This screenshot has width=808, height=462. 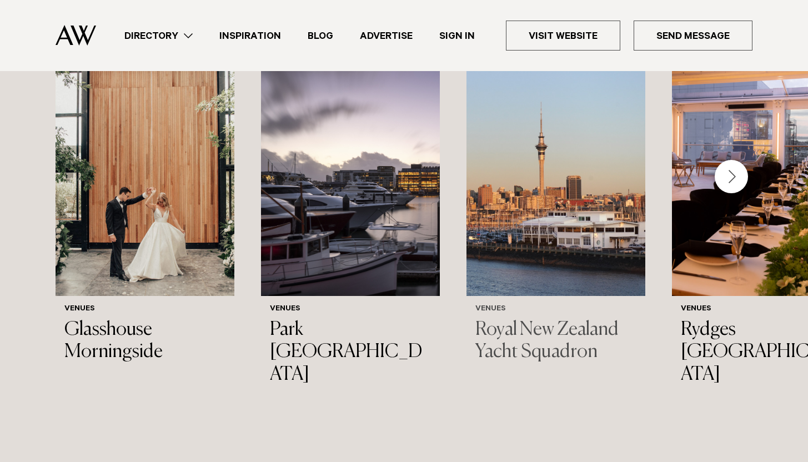 What do you see at coordinates (145, 176) in the screenshot?
I see `img: Just married at Glasshouse` at bounding box center [145, 176].